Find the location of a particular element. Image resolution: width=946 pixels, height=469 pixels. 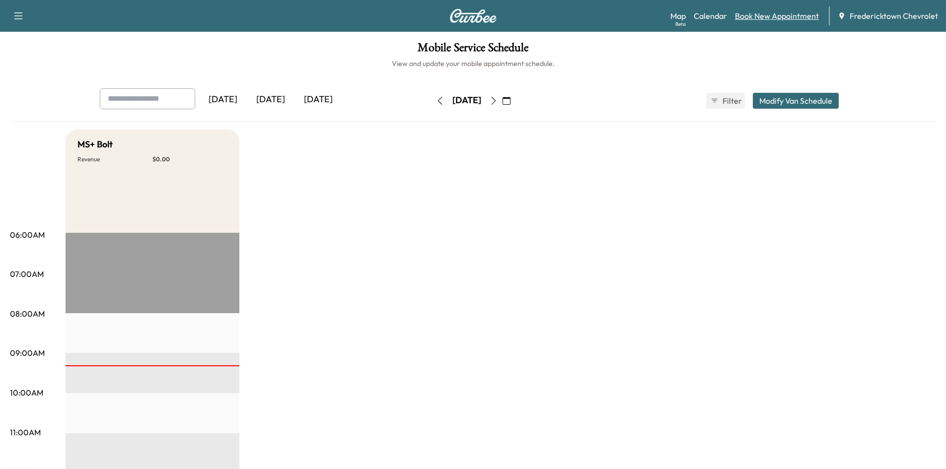

p: 06:00AM is located at coordinates (27, 235).